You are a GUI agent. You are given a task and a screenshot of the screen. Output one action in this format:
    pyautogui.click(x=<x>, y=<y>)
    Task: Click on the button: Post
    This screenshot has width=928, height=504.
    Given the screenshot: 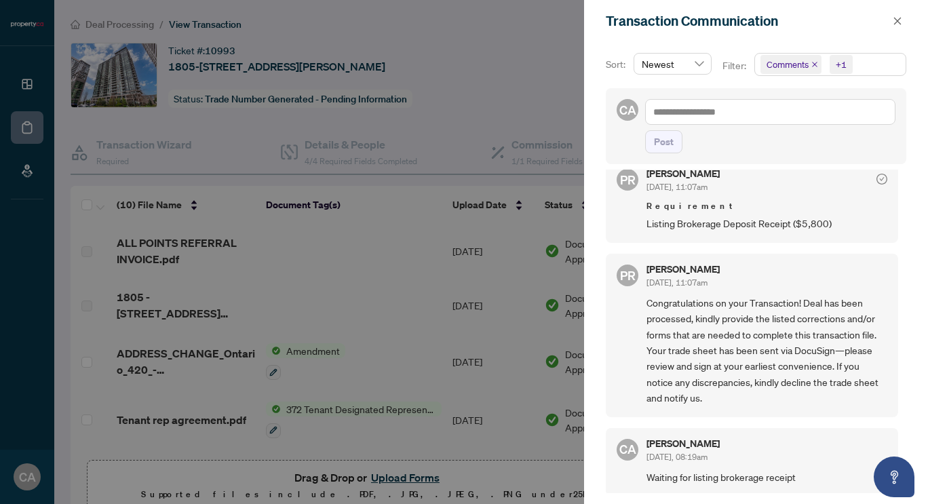 What is the action you would take?
    pyautogui.click(x=664, y=142)
    